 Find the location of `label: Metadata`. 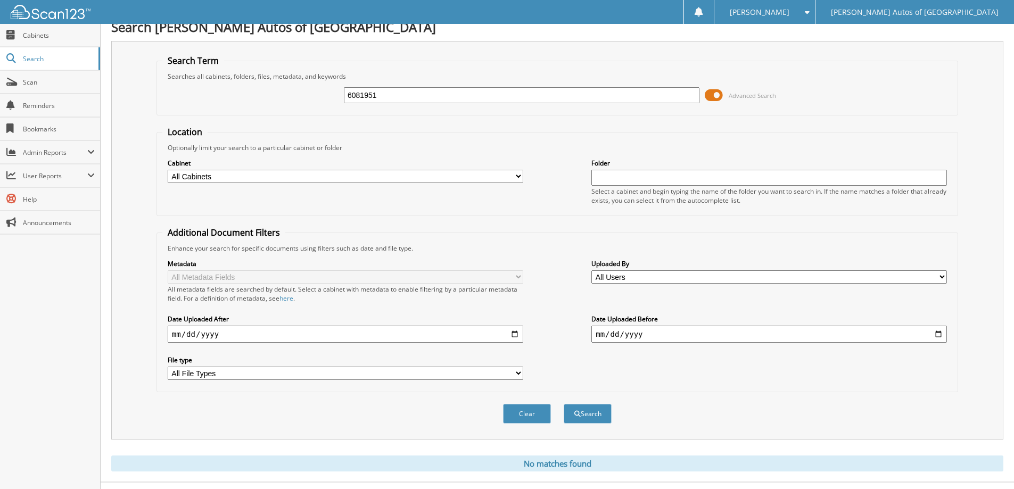

label: Metadata is located at coordinates (345, 263).